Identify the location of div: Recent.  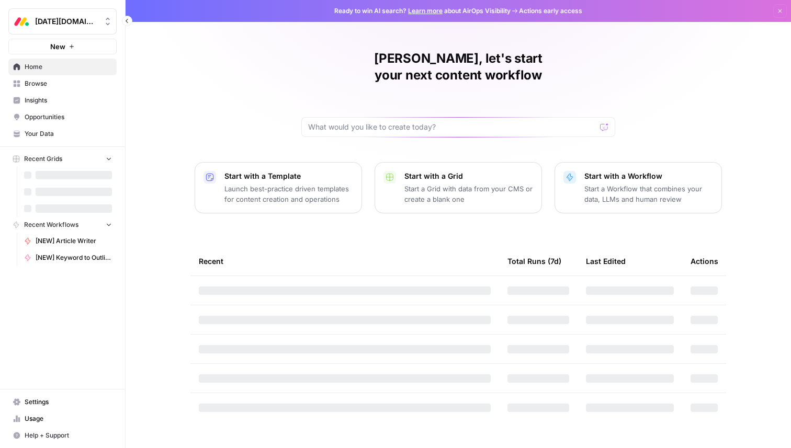
(345, 261).